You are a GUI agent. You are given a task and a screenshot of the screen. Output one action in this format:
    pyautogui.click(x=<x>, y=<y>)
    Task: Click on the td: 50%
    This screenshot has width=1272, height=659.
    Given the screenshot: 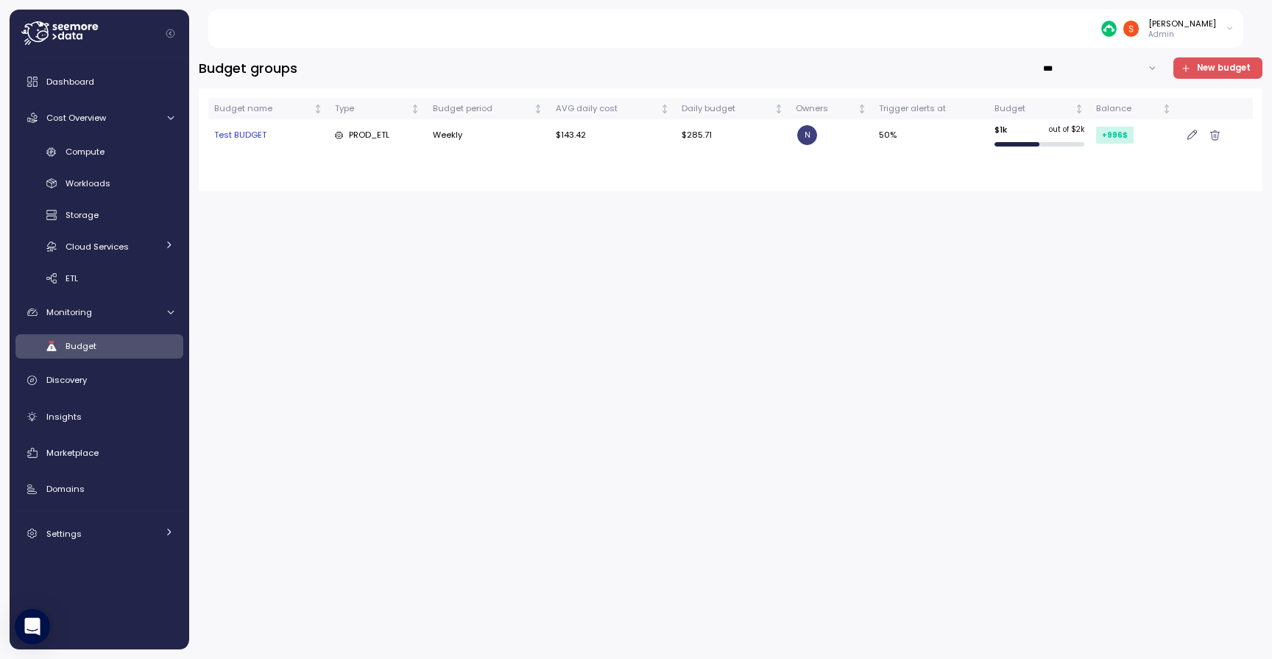 What is the action you would take?
    pyautogui.click(x=931, y=135)
    